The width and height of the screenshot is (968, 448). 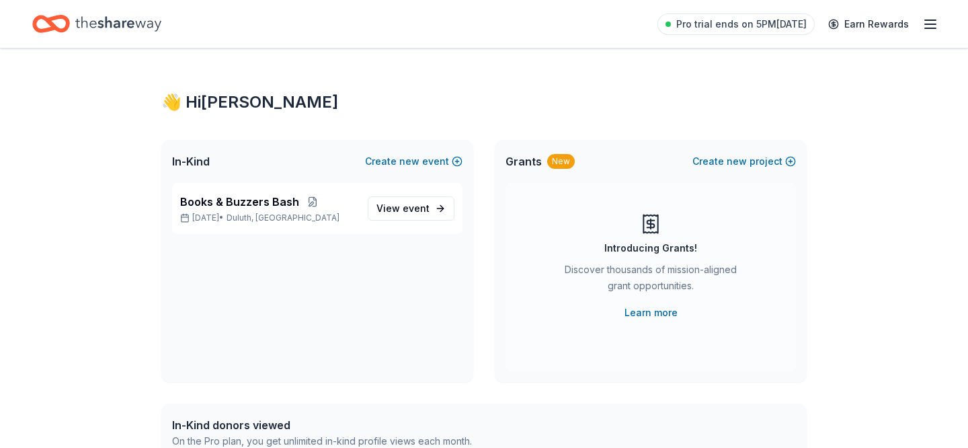 What do you see at coordinates (191, 161) in the screenshot?
I see `span: In-Kind` at bounding box center [191, 161].